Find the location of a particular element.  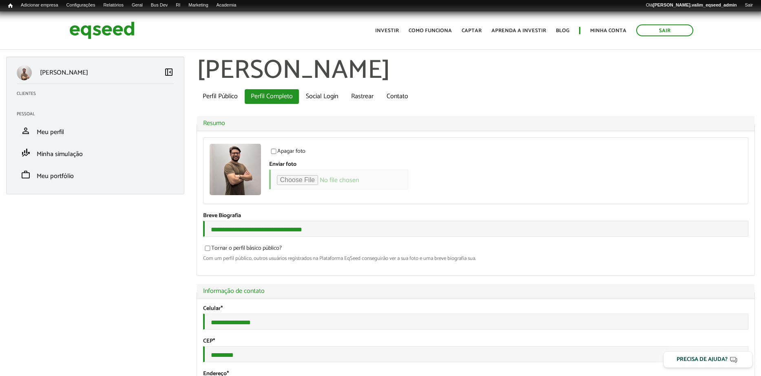

li: Meu portfólio is located at coordinates (95, 175).